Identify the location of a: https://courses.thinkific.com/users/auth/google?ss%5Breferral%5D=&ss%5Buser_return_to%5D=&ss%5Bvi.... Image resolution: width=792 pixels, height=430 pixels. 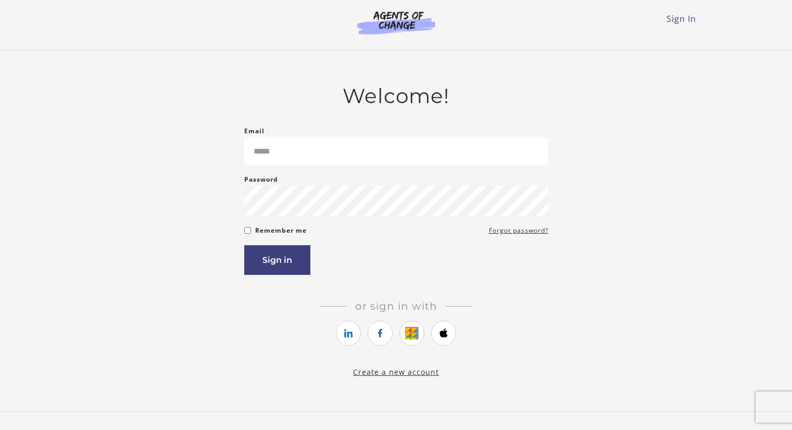
(412, 333).